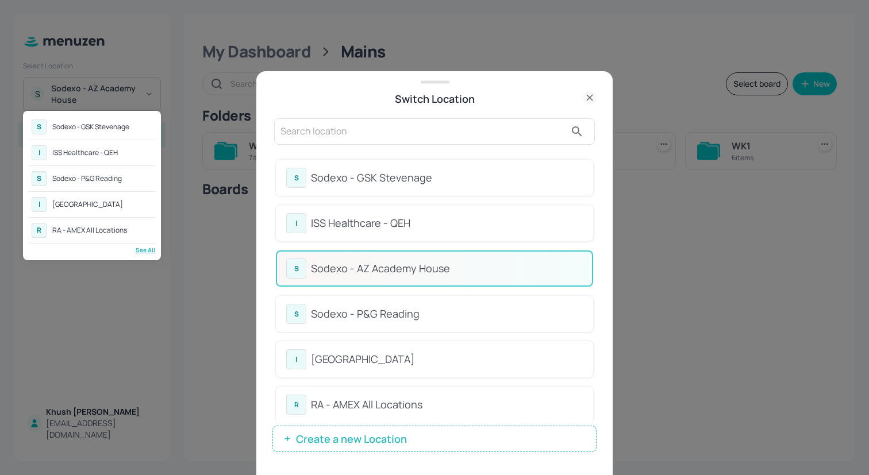 Image resolution: width=869 pixels, height=475 pixels. Describe the element at coordinates (91, 127) in the screenshot. I see `div: Sodexo - GSK Stevenage` at that location.